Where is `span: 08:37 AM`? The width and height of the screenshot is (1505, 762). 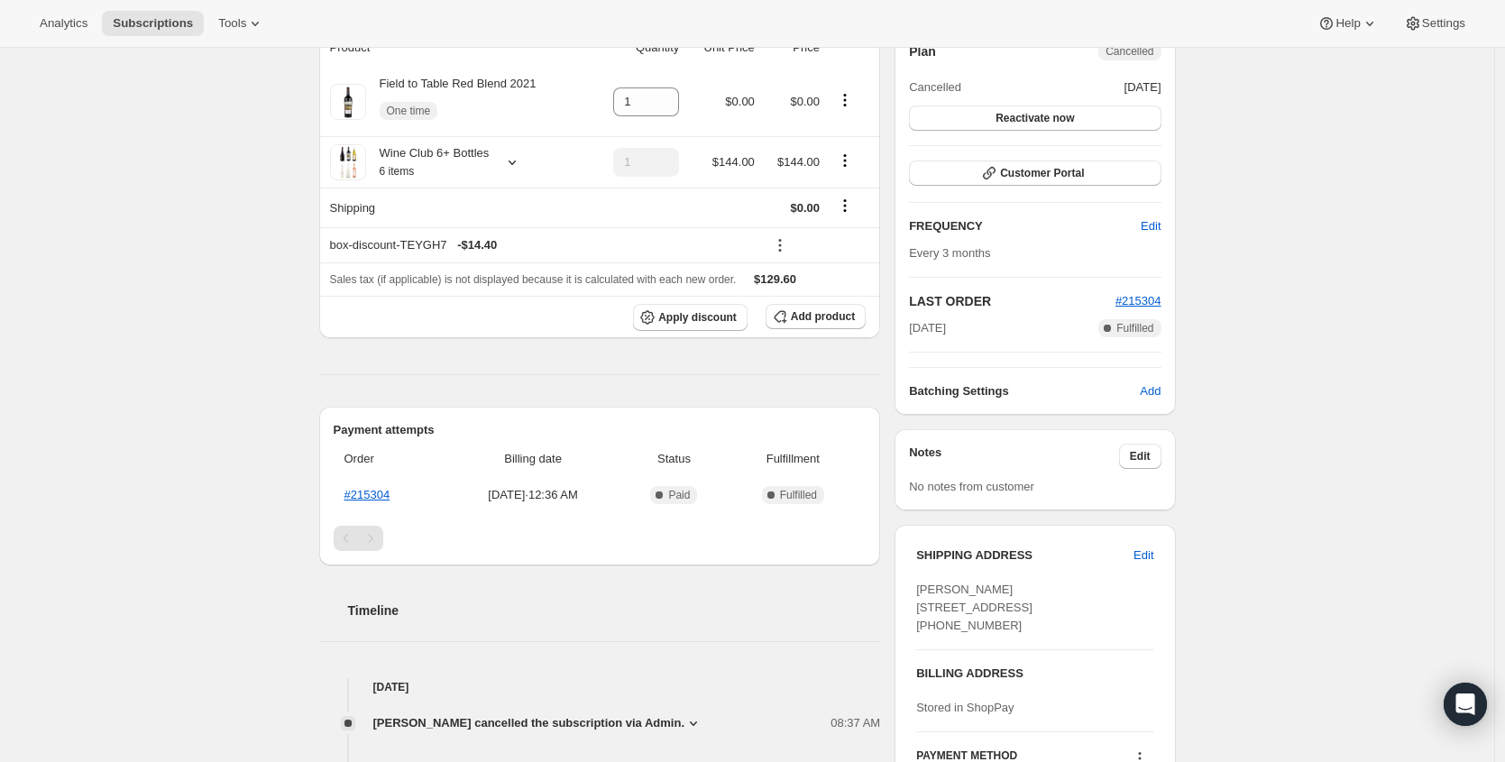
span: 08:37 AM is located at coordinates (855, 723).